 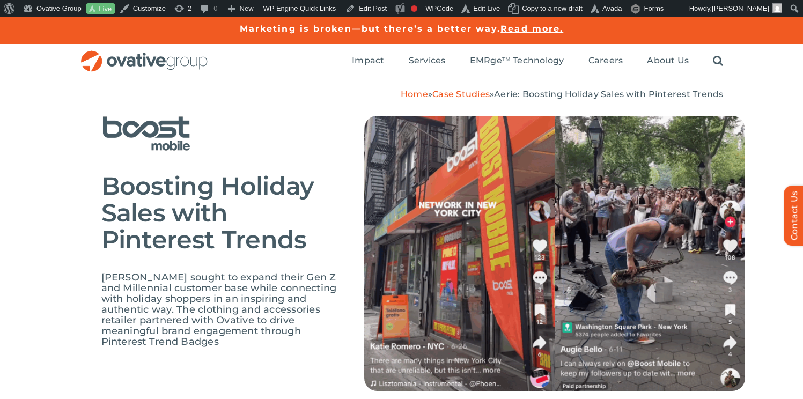 What do you see at coordinates (100, 9) in the screenshot?
I see `a: Live` at bounding box center [100, 9].